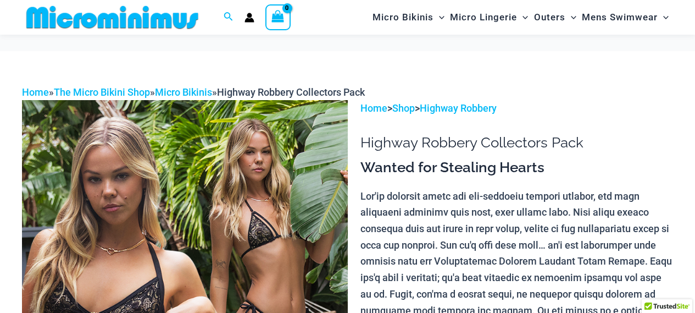  What do you see at coordinates (278, 17) in the screenshot?
I see `a: View Shopping Cart, empty` at bounding box center [278, 17].